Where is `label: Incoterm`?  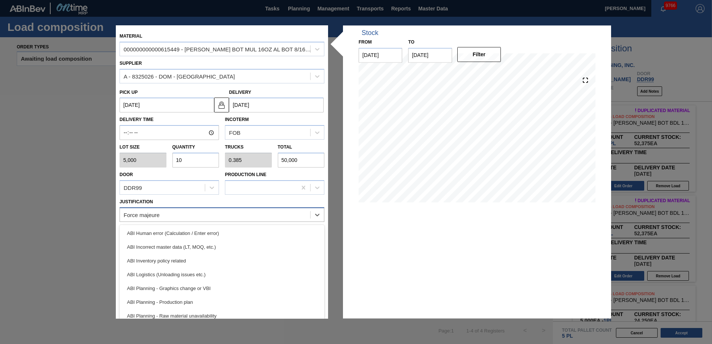
label: Incoterm is located at coordinates (237, 120).